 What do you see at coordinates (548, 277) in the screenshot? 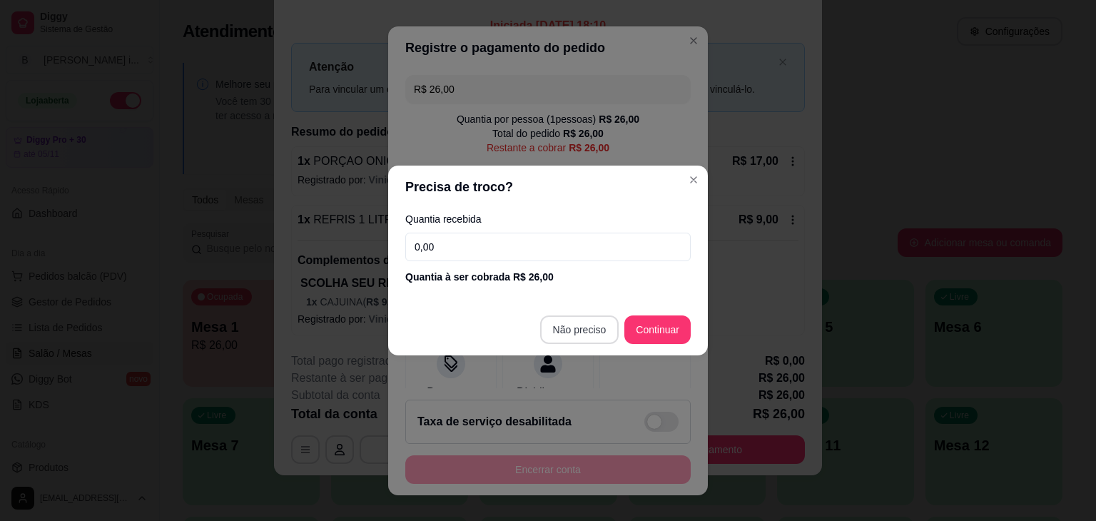
I see `div: Quantia à ser cobrada R$ 26,00` at bounding box center [548, 277].